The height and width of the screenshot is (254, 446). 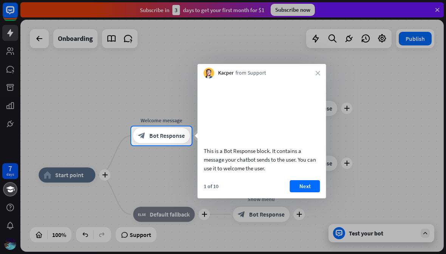 What do you see at coordinates (142, 136) in the screenshot?
I see `i: block_bot_response` at bounding box center [142, 136].